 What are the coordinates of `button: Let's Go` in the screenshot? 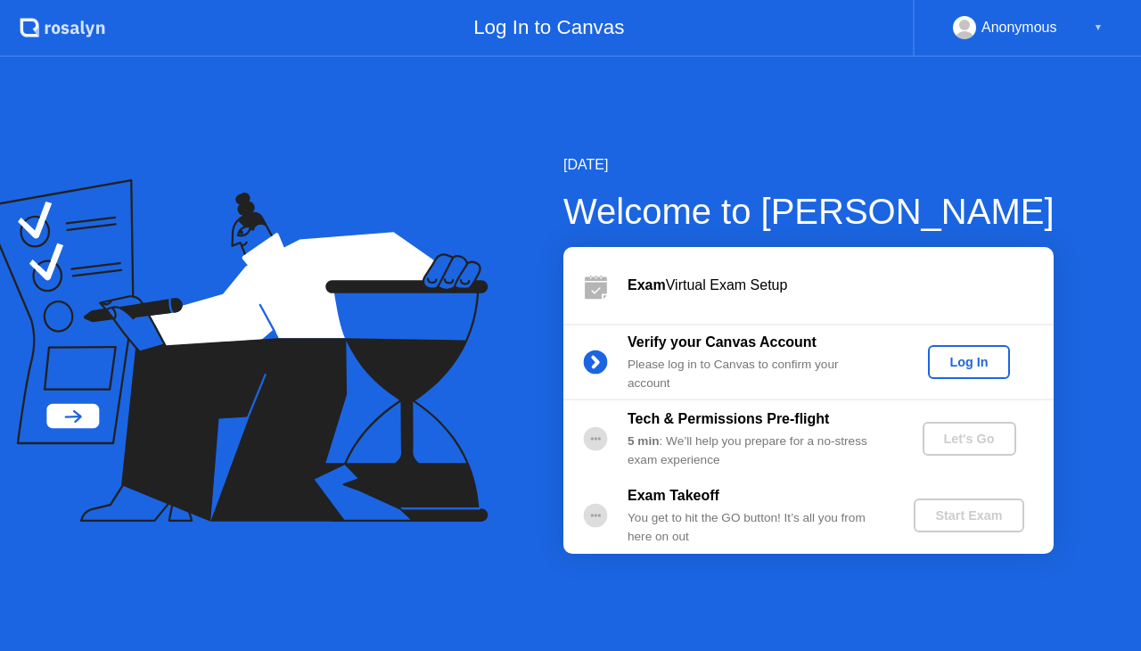 It's located at (969, 439).